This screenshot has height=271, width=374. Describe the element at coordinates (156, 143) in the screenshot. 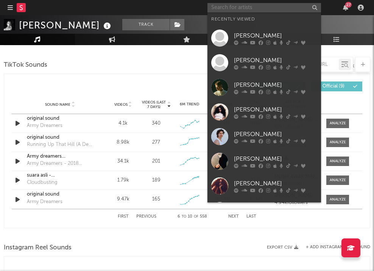

I see `div: 277` at that location.